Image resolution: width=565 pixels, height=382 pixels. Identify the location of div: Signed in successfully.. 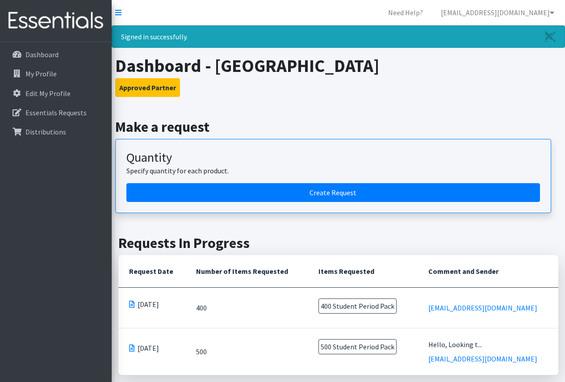
(338, 37).